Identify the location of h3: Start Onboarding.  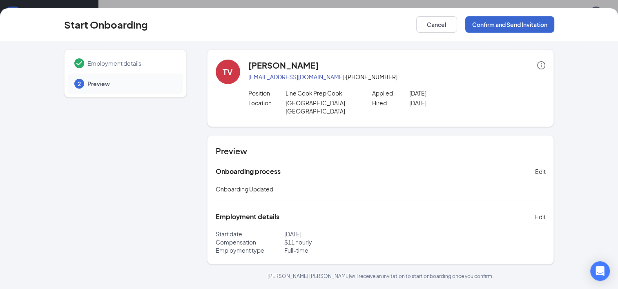
(106, 25).